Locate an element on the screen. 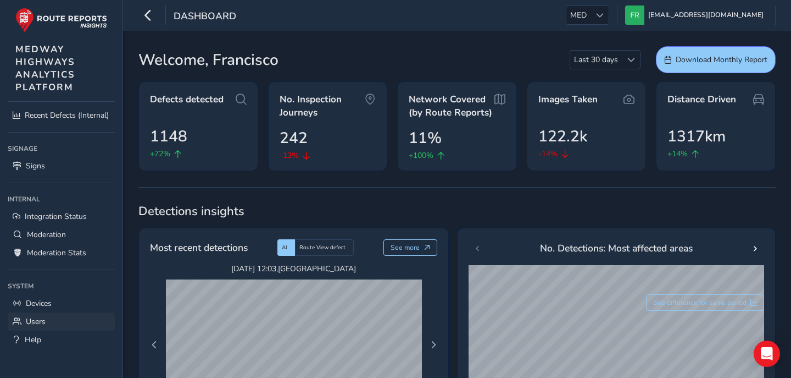 This screenshot has width=791, height=378. span: Dashboard is located at coordinates (205, 17).